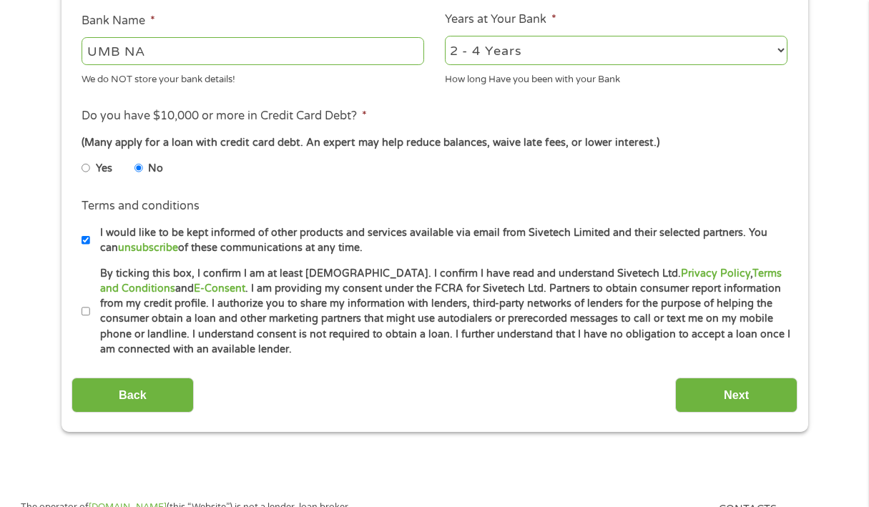 This screenshot has width=869, height=507. Describe the element at coordinates (736, 395) in the screenshot. I see `input: Next` at that location.